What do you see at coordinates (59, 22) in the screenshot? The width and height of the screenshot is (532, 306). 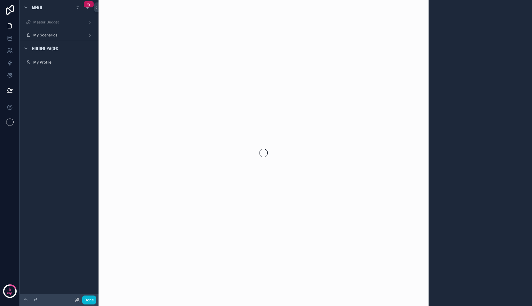 I see `a: Master Budget` at bounding box center [59, 22].